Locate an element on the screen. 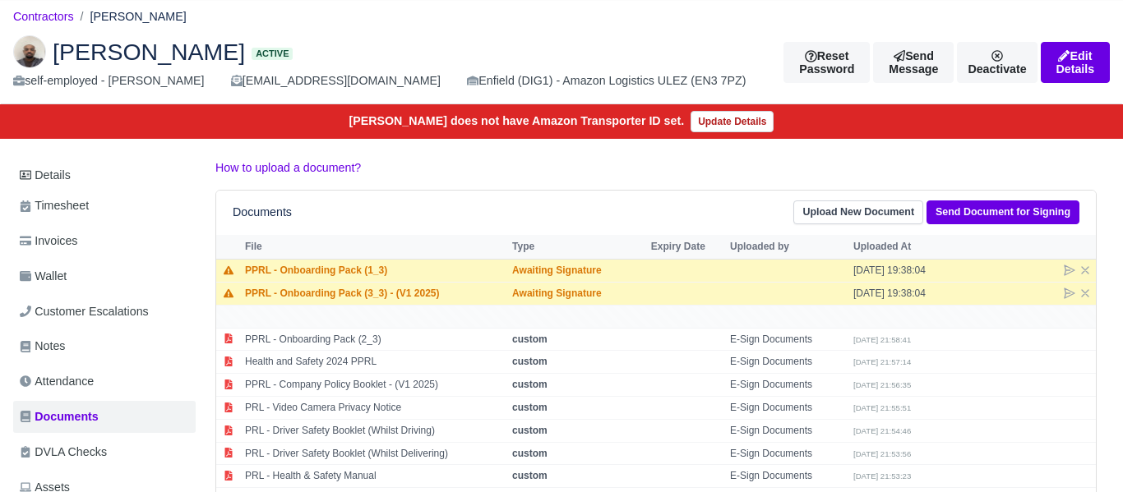 Image resolution: width=1123 pixels, height=492 pixels. th: Uploaded At is located at coordinates (911, 247).